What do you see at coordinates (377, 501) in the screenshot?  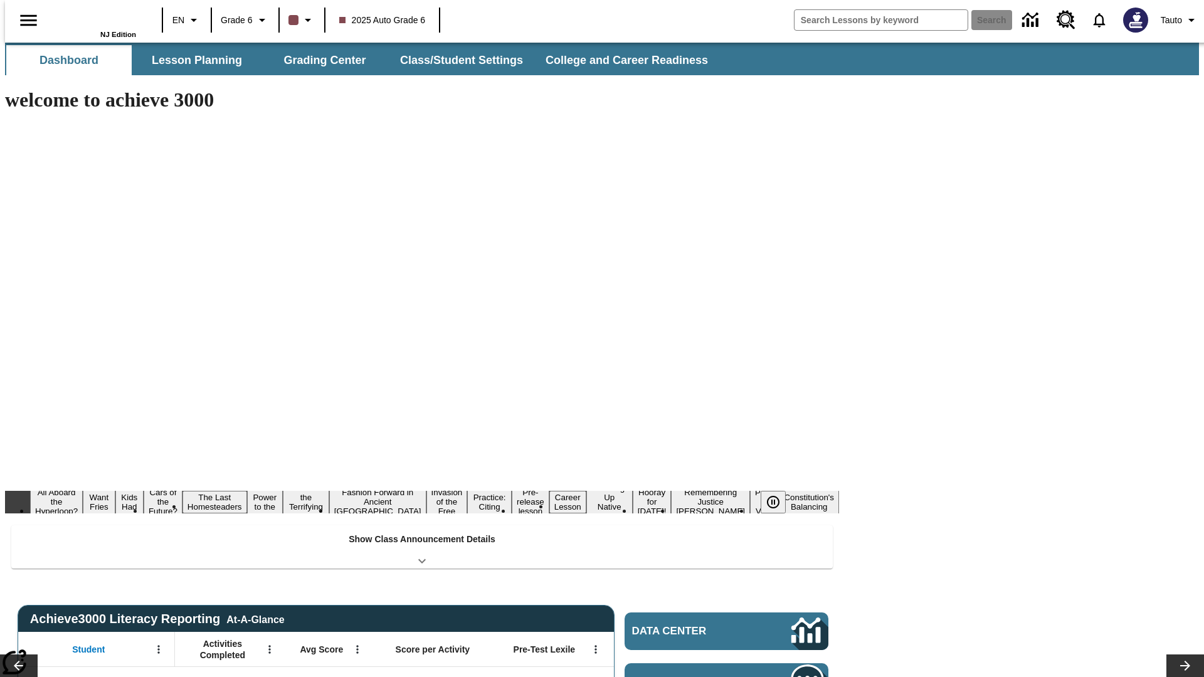 I see `button: Slide 8 Fashion Forward in Ancient Rome` at bounding box center [377, 501].